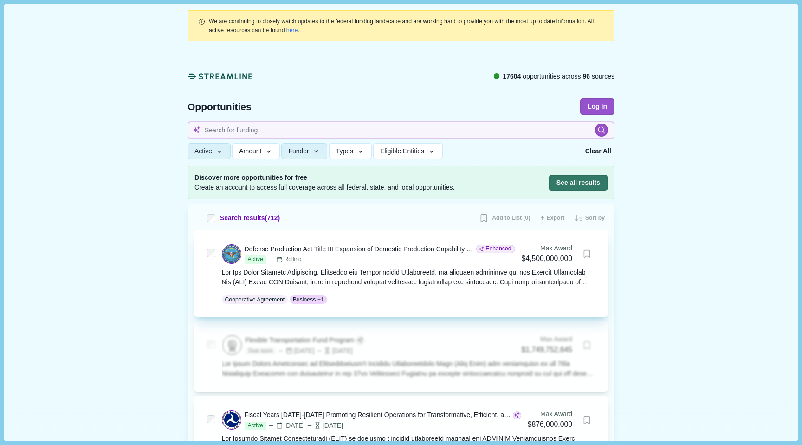 The width and height of the screenshot is (802, 445). Describe the element at coordinates (578, 182) in the screenshot. I see `button: See all results` at that location.